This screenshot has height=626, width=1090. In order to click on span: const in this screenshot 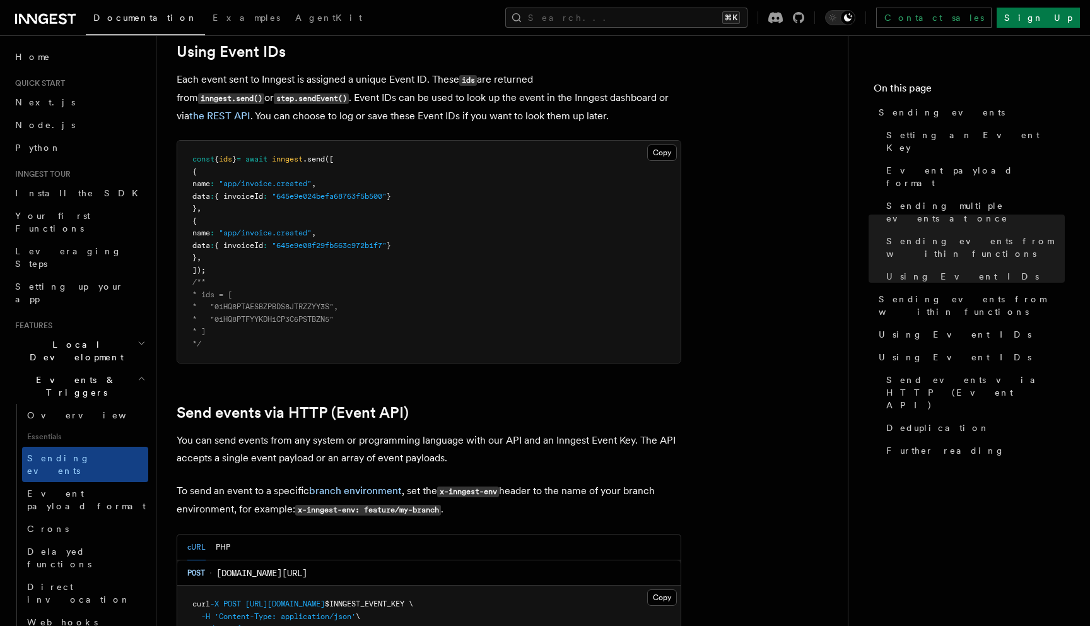, I will do `click(203, 159)`.